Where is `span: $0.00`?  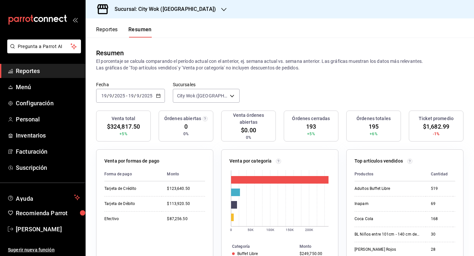 span: $0.00 is located at coordinates (249, 130).